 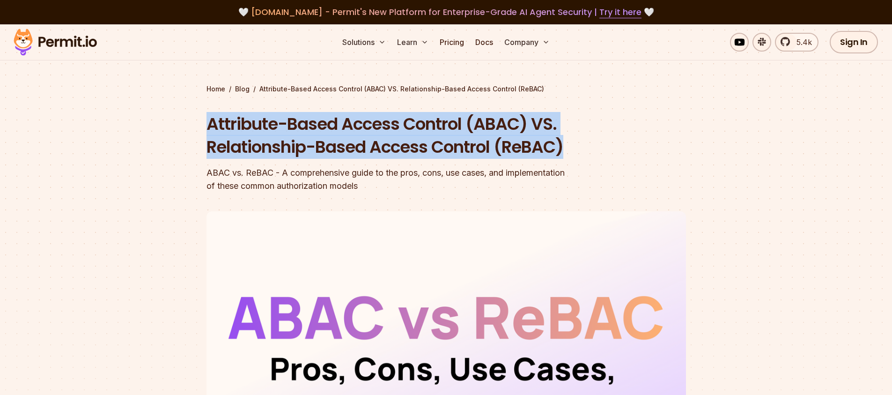 I want to click on div: ABAC vs. ReBAC - A comprehensive guide to the pros, cons, use cases, and implementation of these ..., so click(x=386, y=179).